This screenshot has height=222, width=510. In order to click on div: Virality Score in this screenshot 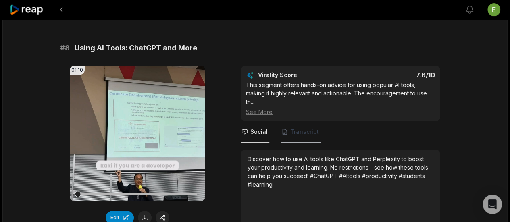, I will do `click(301, 75)`.